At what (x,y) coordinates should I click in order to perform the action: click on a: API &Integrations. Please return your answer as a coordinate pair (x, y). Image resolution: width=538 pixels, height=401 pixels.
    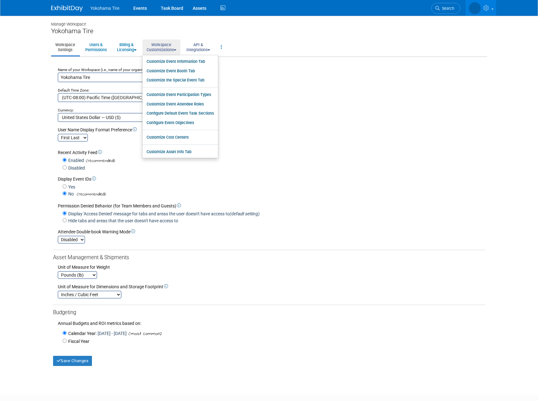
    Looking at the image, I should click on (198, 47).